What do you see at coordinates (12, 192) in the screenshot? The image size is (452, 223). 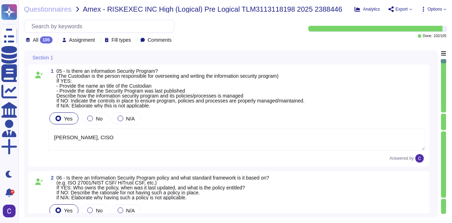 I see `div: 9+` at bounding box center [12, 192].